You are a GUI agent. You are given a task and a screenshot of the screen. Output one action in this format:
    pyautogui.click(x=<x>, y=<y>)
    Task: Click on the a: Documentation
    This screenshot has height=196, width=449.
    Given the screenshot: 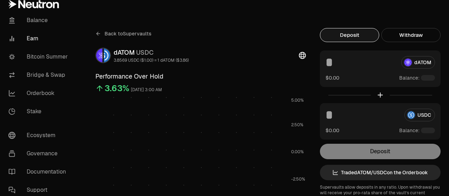 What is the action you would take?
    pyautogui.click(x=39, y=172)
    